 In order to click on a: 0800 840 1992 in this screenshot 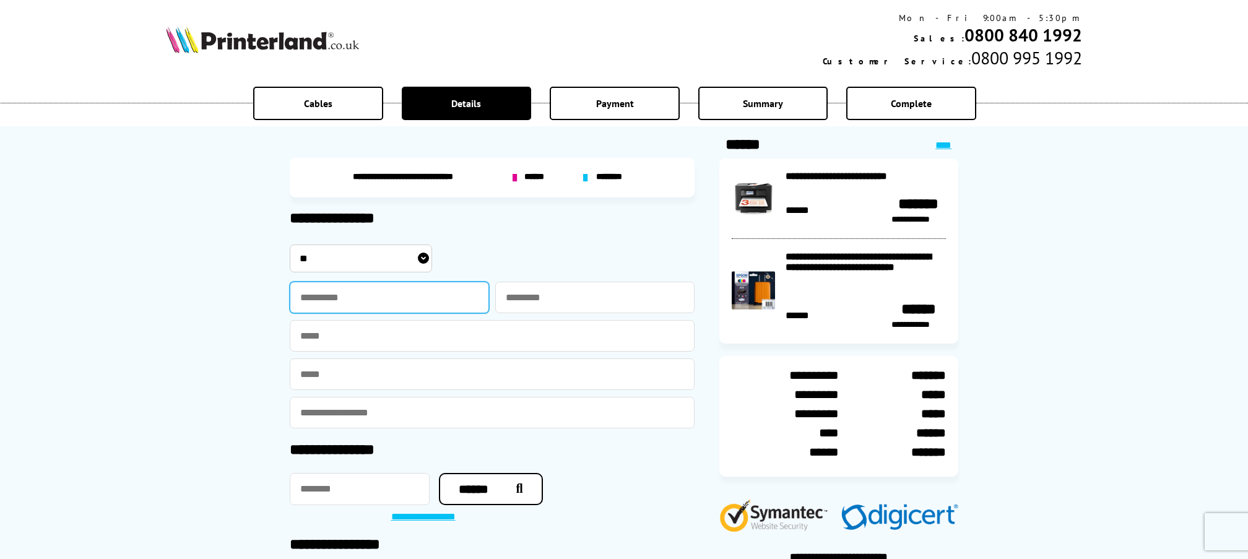, I will do `click(1024, 35)`.